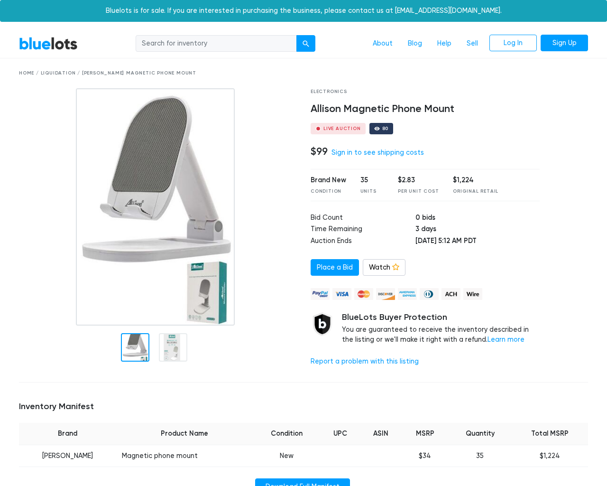 This screenshot has height=486, width=607. What do you see at coordinates (372, 180) in the screenshot?
I see `div: 35` at bounding box center [372, 180].